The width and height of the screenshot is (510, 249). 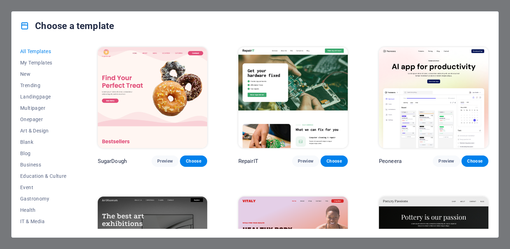 What do you see at coordinates (43, 210) in the screenshot?
I see `span: Health` at bounding box center [43, 210].